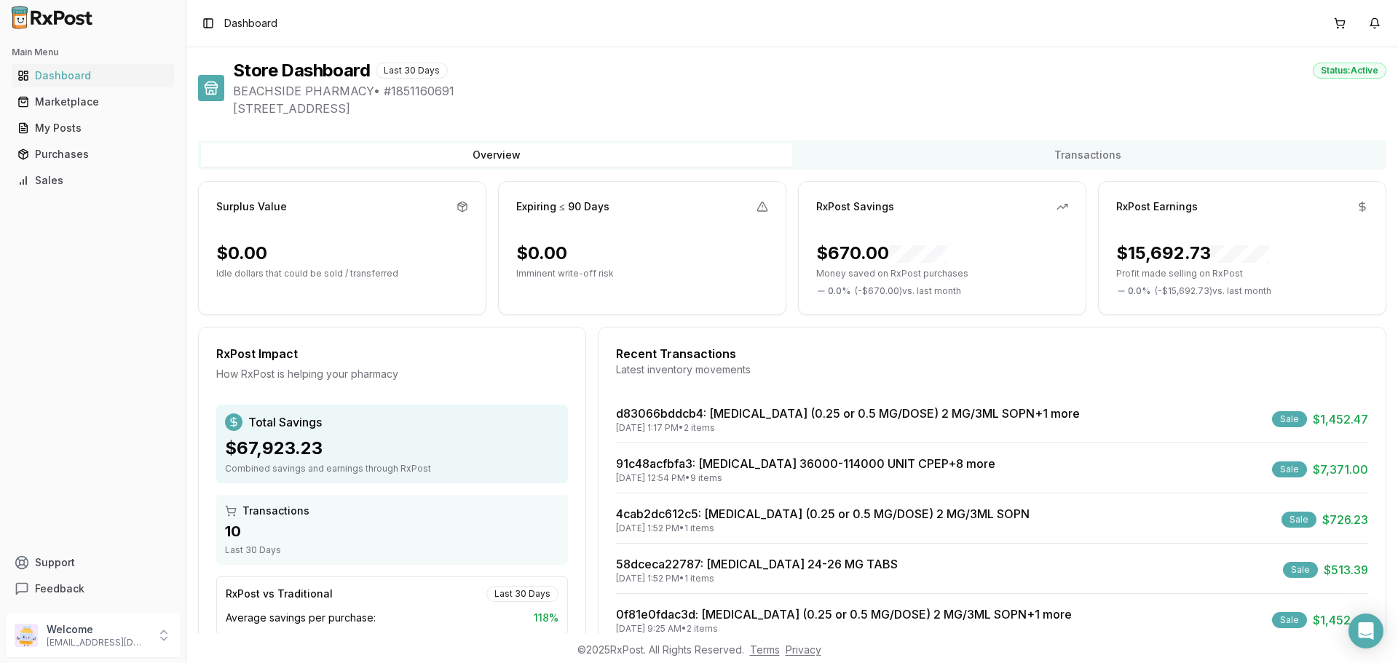  Describe the element at coordinates (92, 154) in the screenshot. I see `div: Purchases` at that location.